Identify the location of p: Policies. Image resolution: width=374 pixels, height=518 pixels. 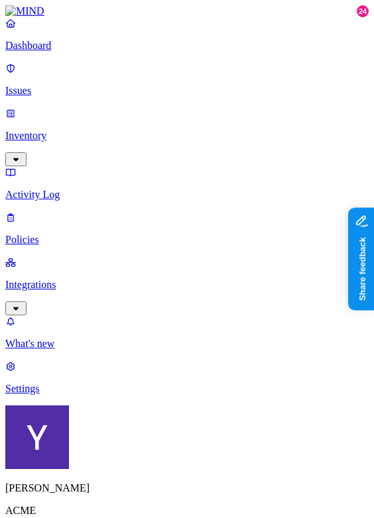
(187, 240).